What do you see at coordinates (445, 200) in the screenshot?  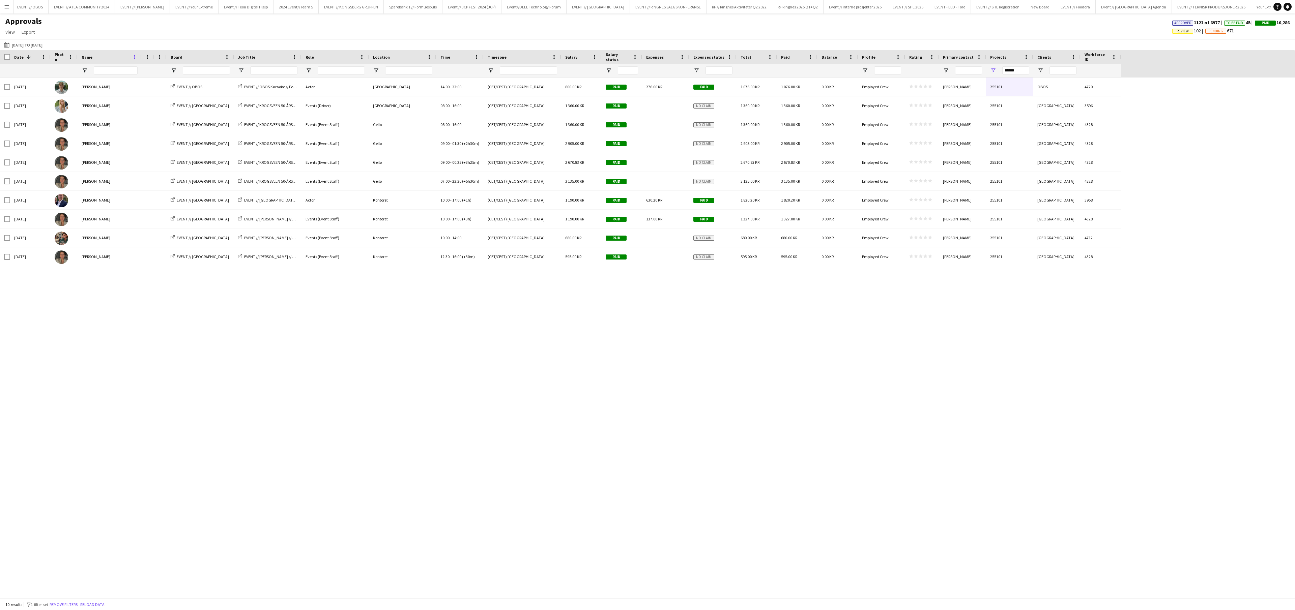 I see `span: 10:00` at bounding box center [445, 200].